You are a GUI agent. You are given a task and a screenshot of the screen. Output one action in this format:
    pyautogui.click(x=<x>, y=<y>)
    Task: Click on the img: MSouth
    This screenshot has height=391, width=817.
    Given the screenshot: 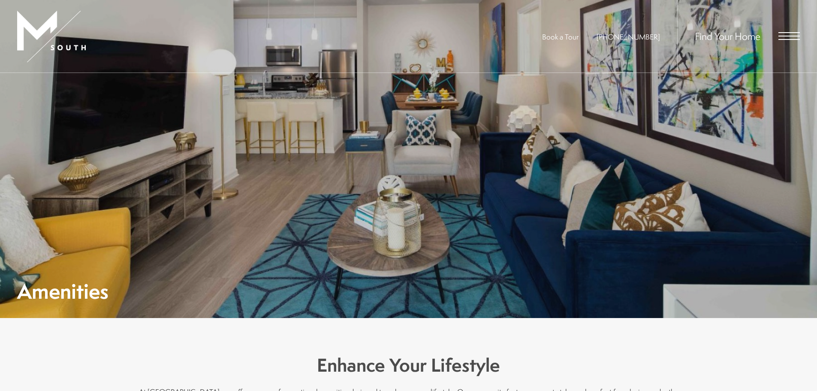 What is the action you would take?
    pyautogui.click(x=51, y=36)
    